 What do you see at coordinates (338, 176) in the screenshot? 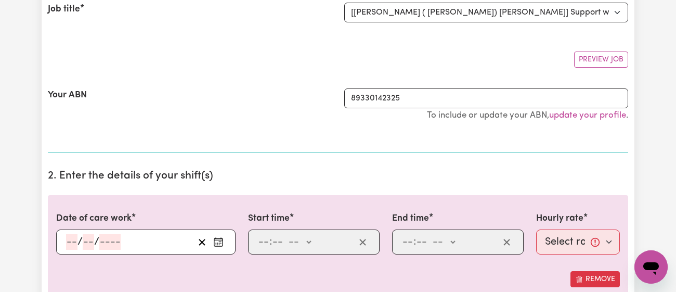
I see `h2: 2. Enter the details of your shift(s)` at bounding box center [338, 176].